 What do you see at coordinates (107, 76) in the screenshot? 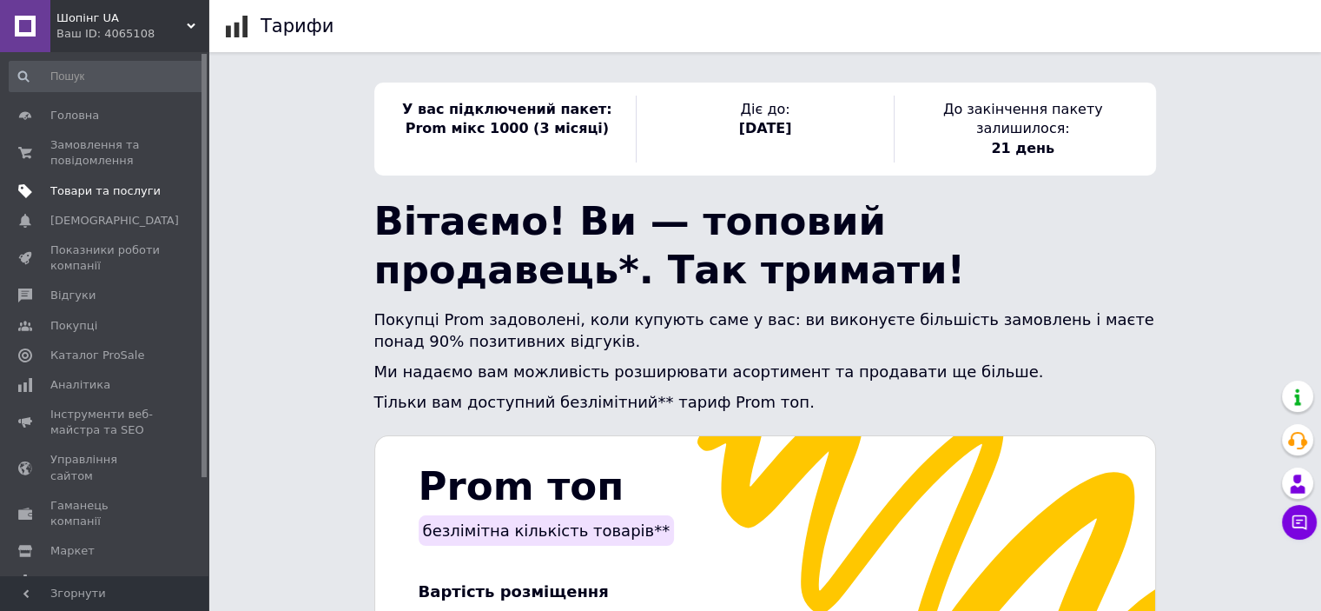
I see `input: Пошук` at bounding box center [107, 76].